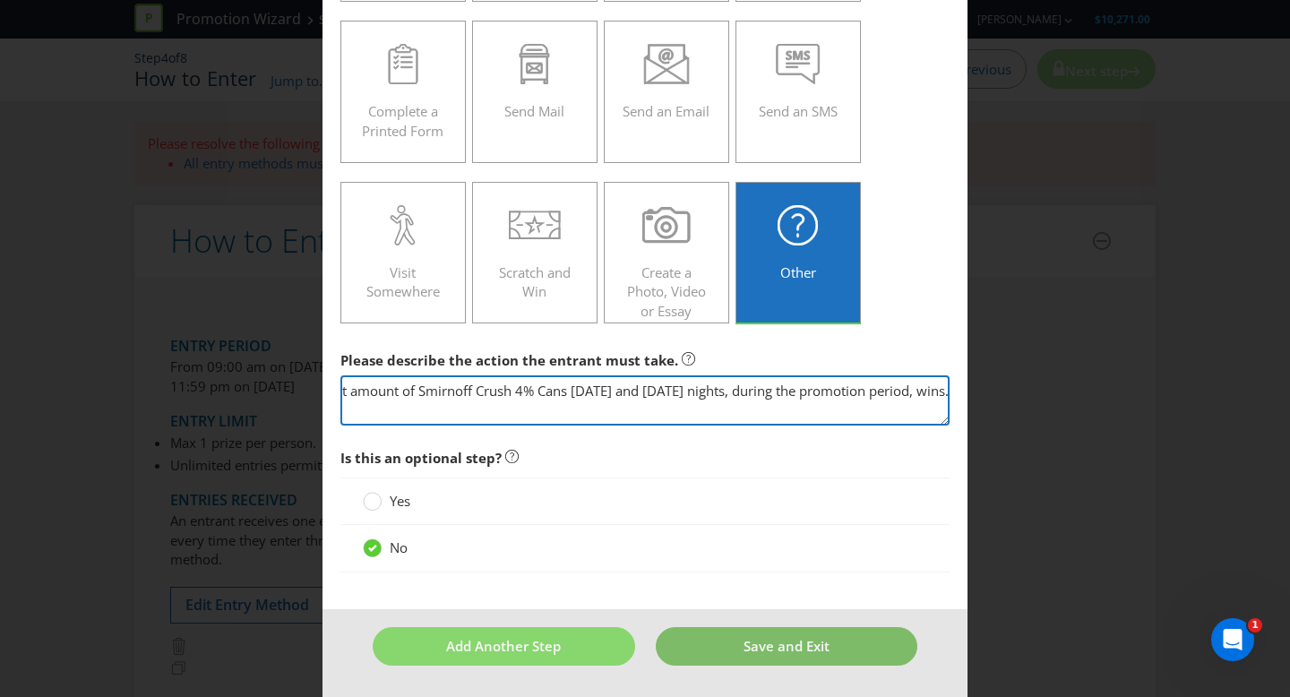 This screenshot has width=1290, height=697. Describe the element at coordinates (535, 281) in the screenshot. I see `span: Scratch and Win` at that location.